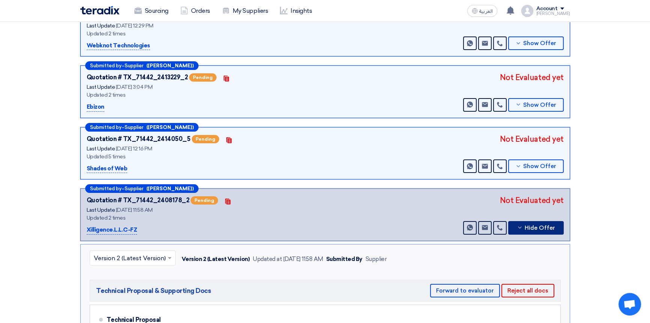 The image size is (650, 323). What do you see at coordinates (195, 11) in the screenshot?
I see `a: Orders` at bounding box center [195, 11].